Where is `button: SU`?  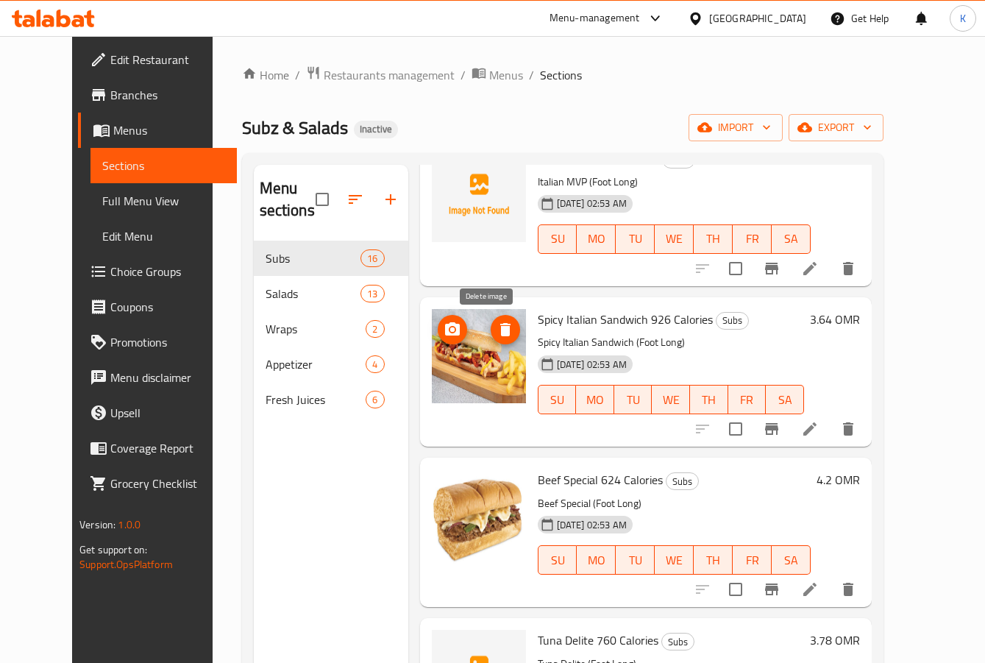 button: SU is located at coordinates (557, 400).